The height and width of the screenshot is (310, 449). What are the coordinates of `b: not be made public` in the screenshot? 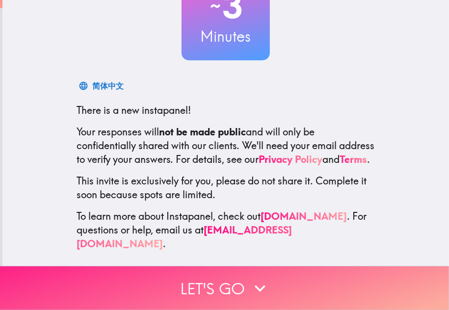 It's located at (202, 132).